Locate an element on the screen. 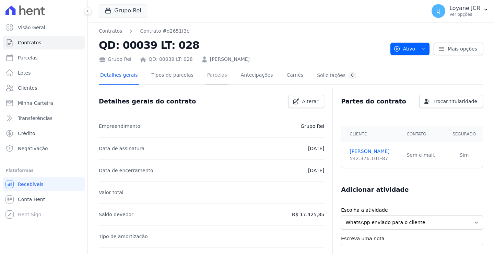 This screenshot has height=254, width=494. a: Detalhes gerais is located at coordinates (119, 76).